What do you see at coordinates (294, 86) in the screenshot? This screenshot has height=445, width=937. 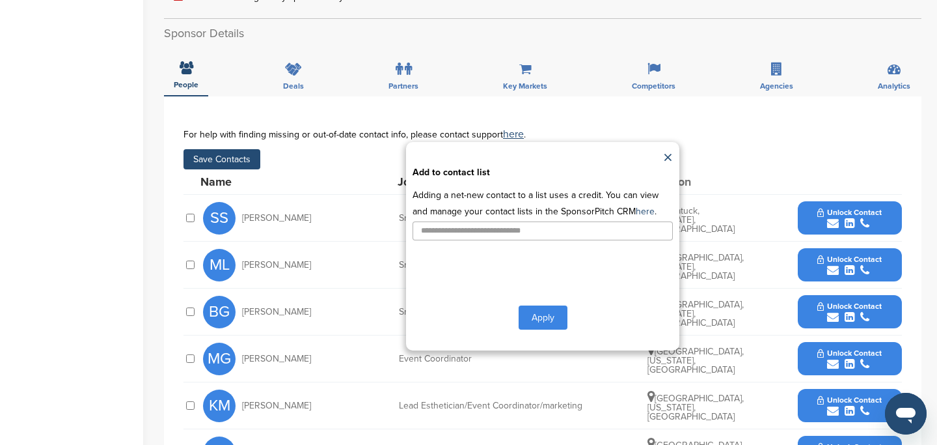 I see `span: Deals` at bounding box center [294, 86].